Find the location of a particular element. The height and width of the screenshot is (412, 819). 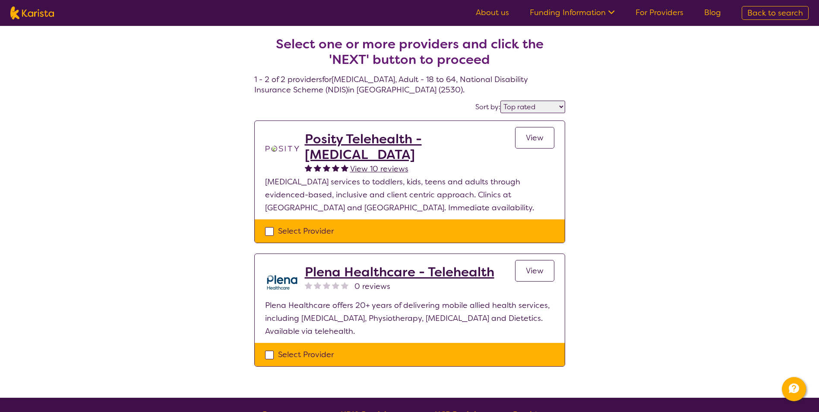

a: View 10 reviews is located at coordinates (379, 169).